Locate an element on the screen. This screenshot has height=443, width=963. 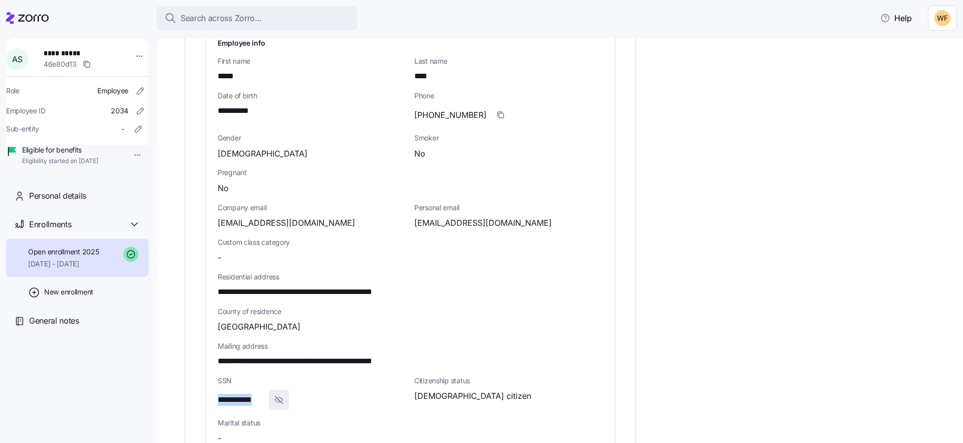
span: Eligible for benefits is located at coordinates (60, 150).